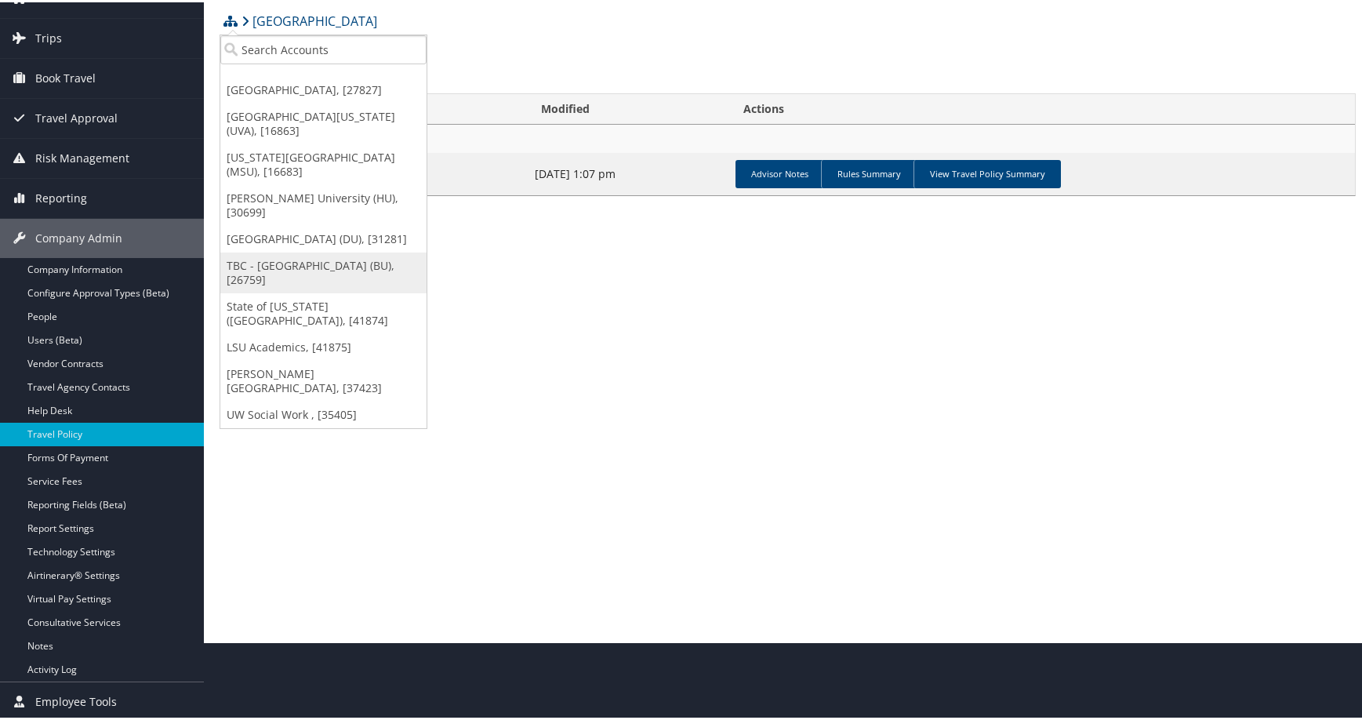  What do you see at coordinates (76, 700) in the screenshot?
I see `span: Employee Tools` at bounding box center [76, 700].